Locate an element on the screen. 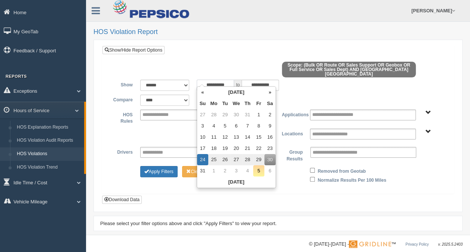 The width and height of the screenshot is (470, 252). td: 17 is located at coordinates (203, 148).